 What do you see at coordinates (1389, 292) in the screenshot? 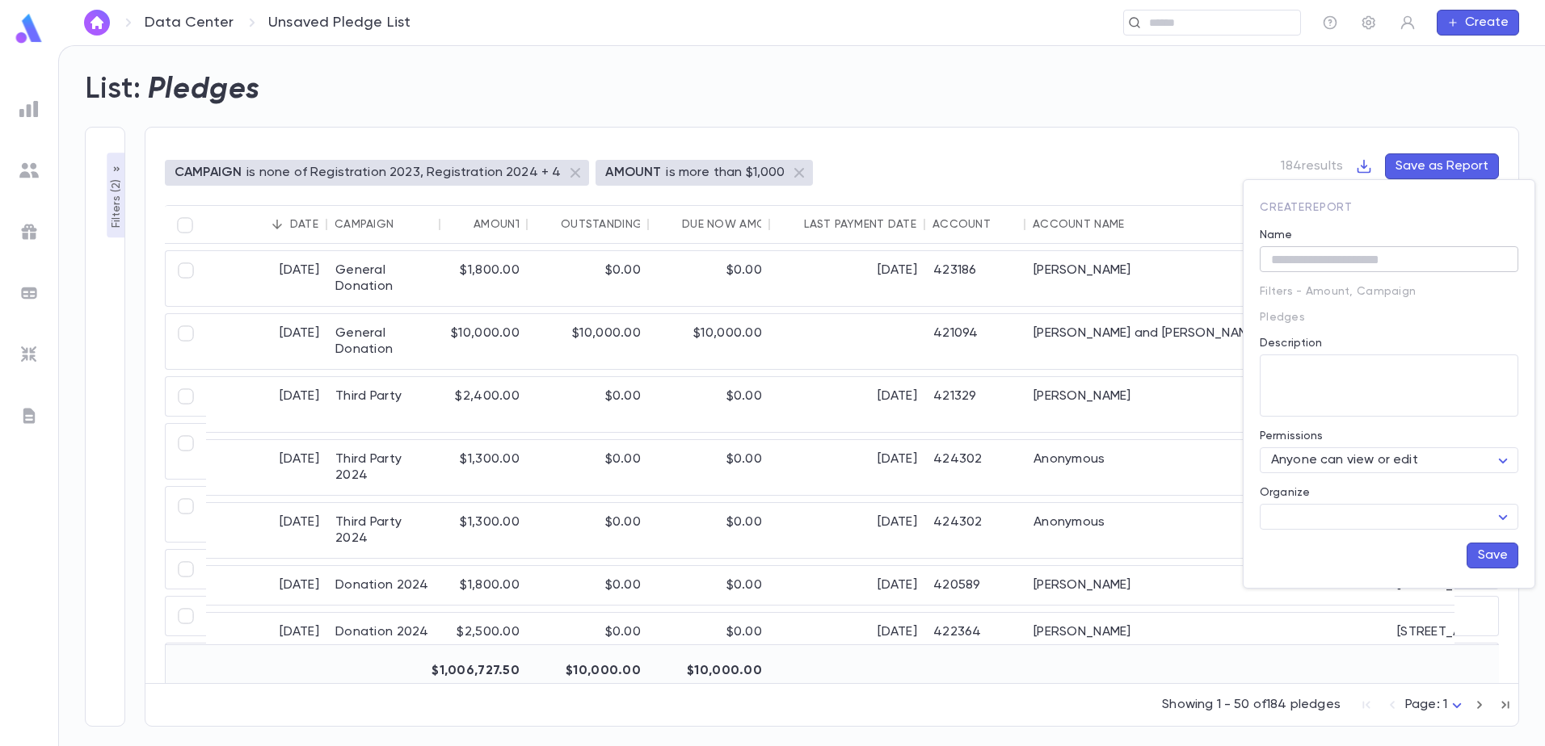
I see `p: Filters - Amount, Campaign` at bounding box center [1389, 292].